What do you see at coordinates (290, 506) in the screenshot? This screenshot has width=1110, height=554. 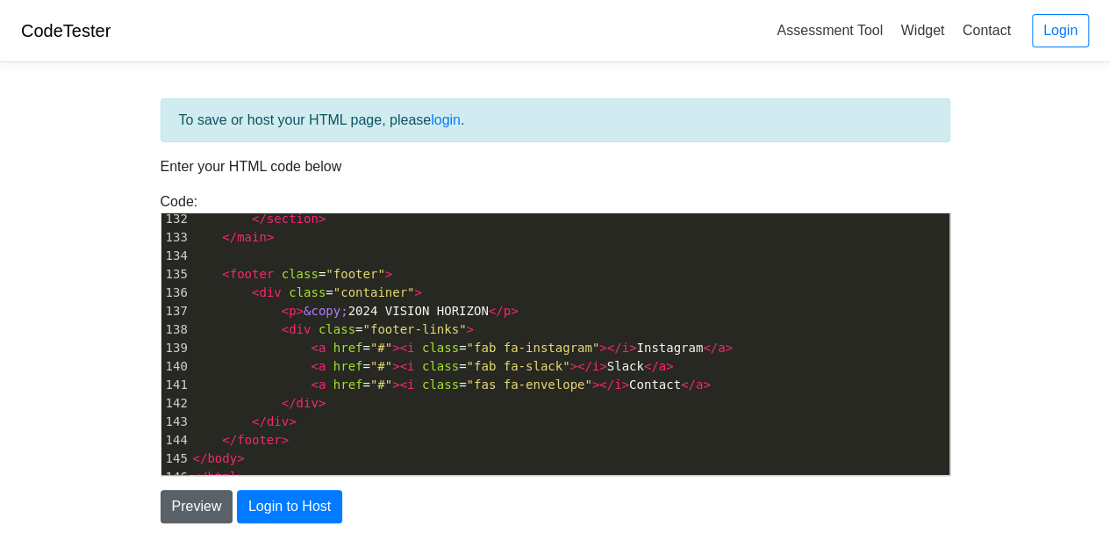 I see `button: Login to Host` at bounding box center [290, 506].